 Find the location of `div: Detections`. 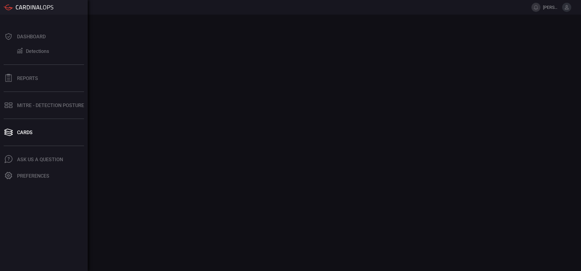

div: Detections is located at coordinates (37, 51).